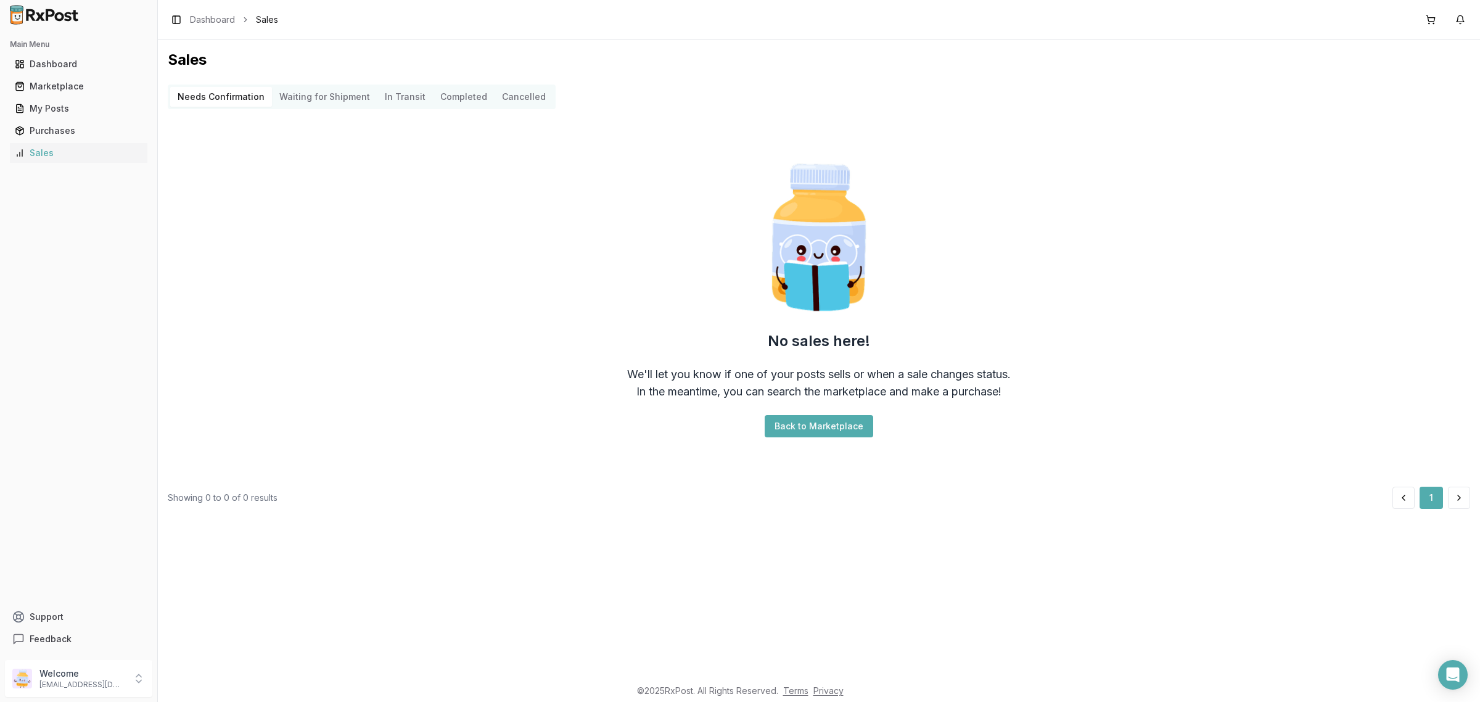  What do you see at coordinates (78, 64) in the screenshot?
I see `button: Dashboard` at bounding box center [78, 64].